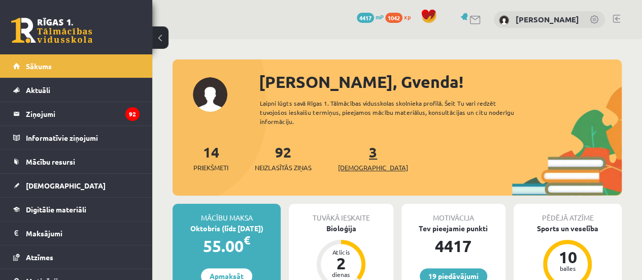 The width and height of the screenshot is (642, 280). I want to click on i: 92, so click(133, 114).